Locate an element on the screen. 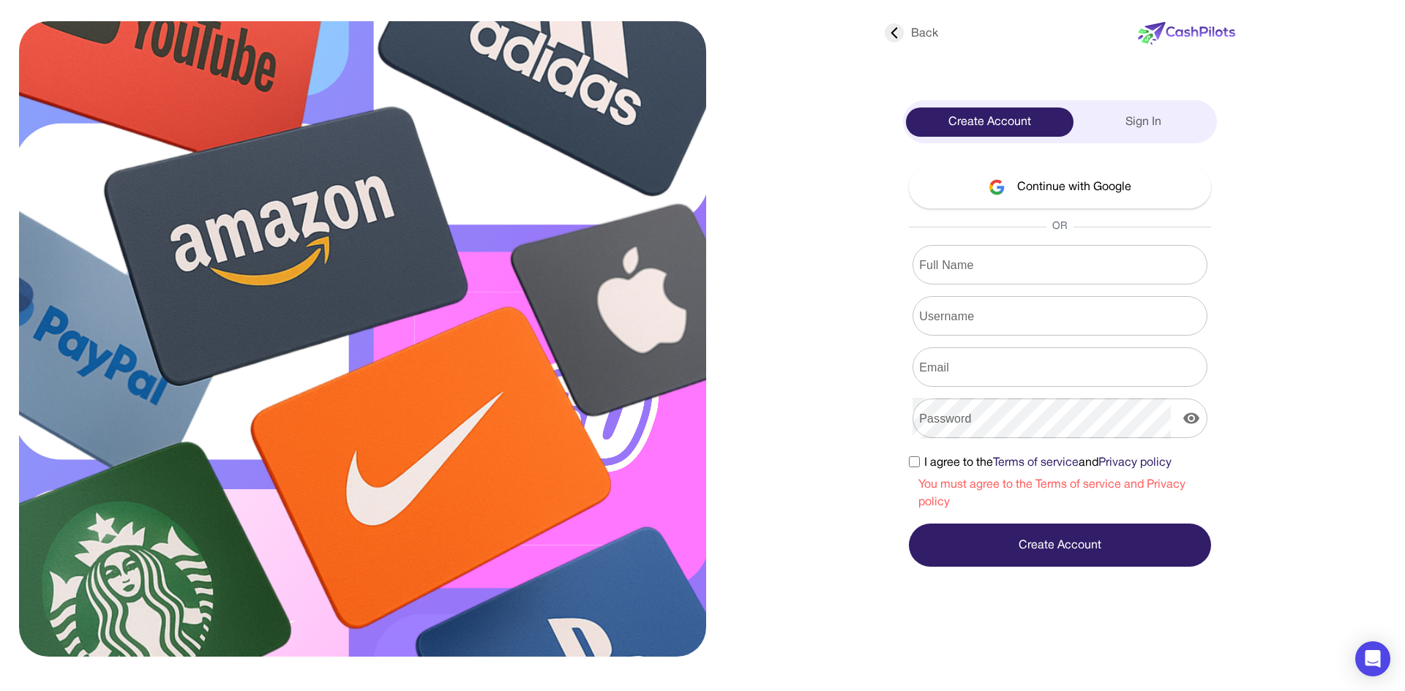 The height and width of the screenshot is (691, 1405). span: OR is located at coordinates (1059, 227).